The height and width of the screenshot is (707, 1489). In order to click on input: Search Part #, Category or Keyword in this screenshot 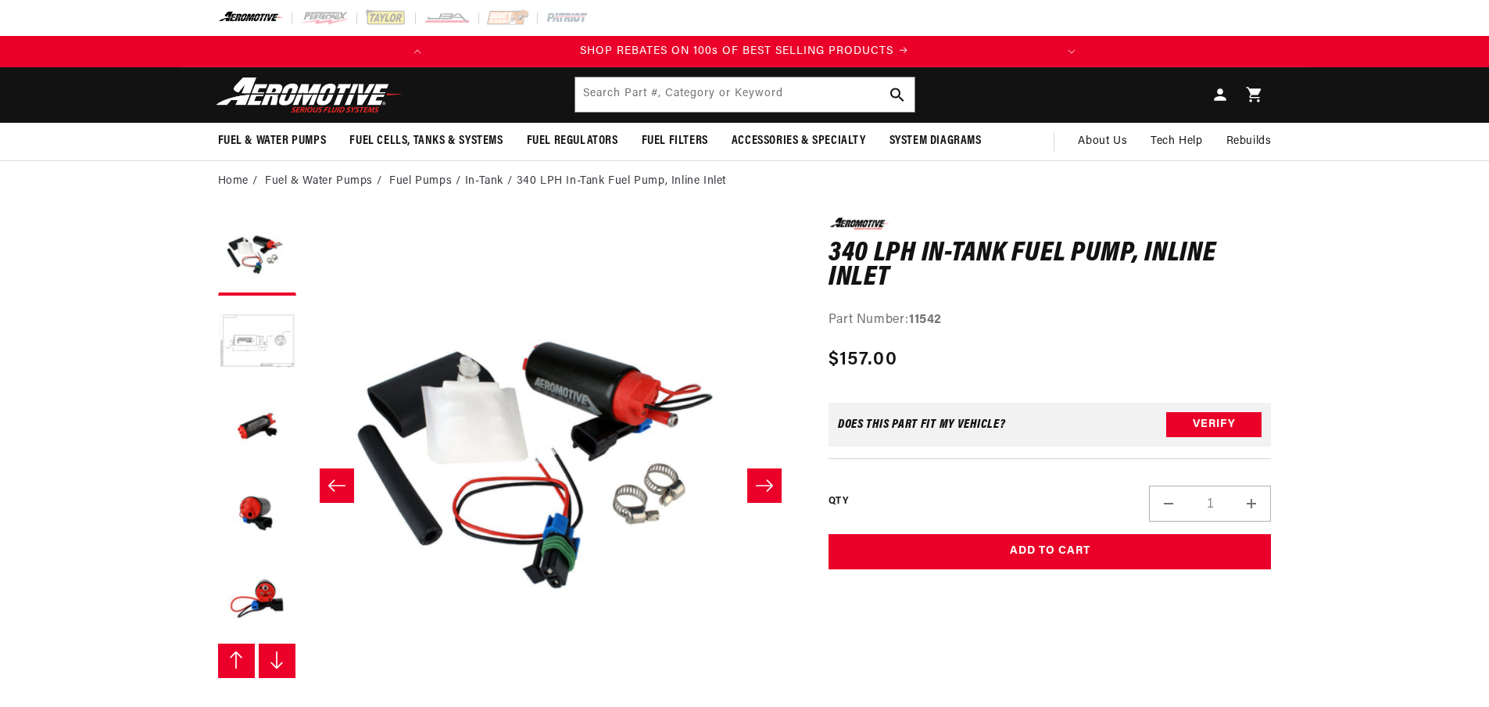, I will do `click(745, 95)`.